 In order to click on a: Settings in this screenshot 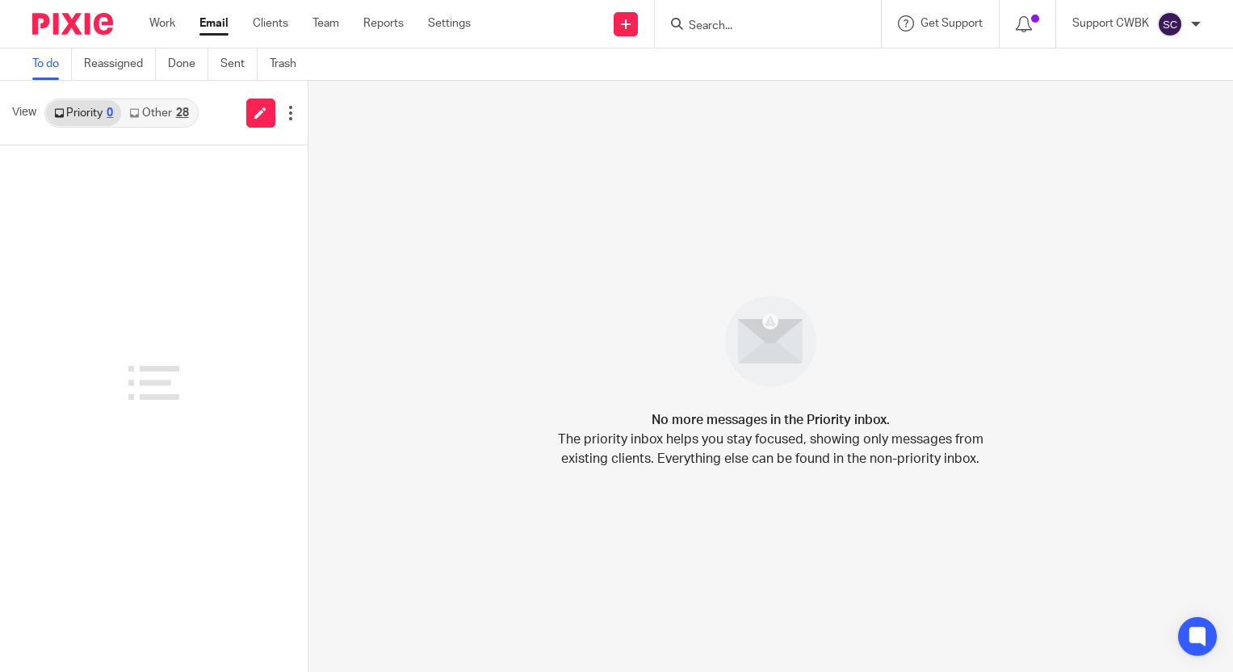, I will do `click(449, 23)`.